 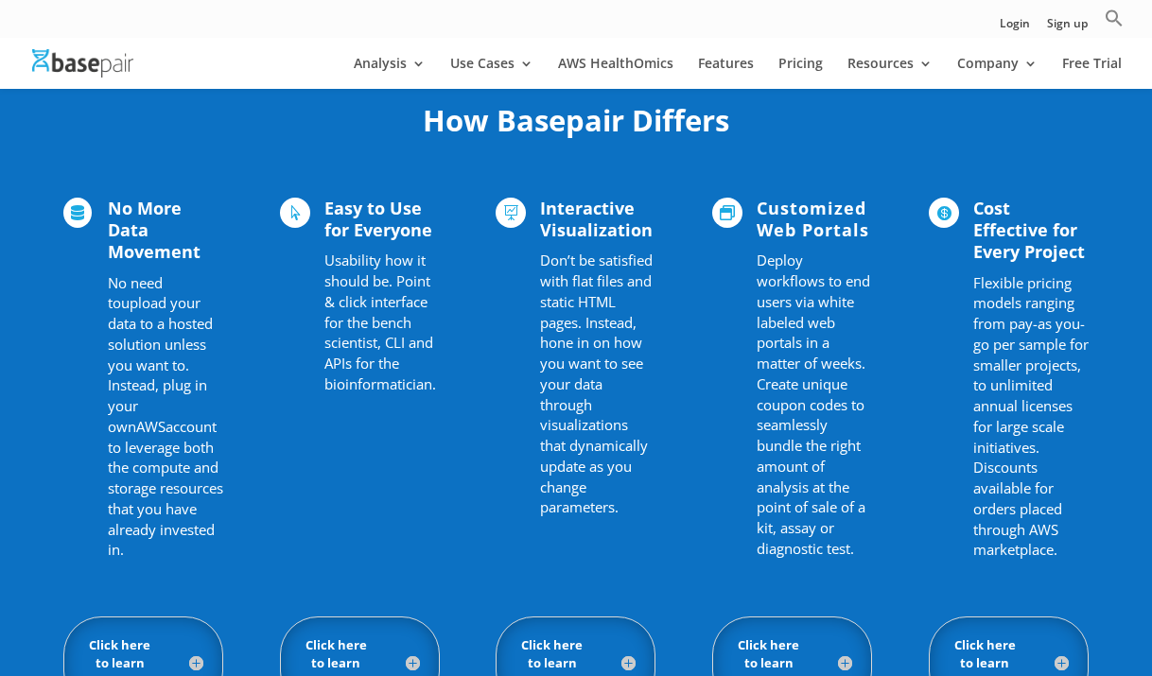 I want to click on span: Usability how it should be. Point & click interface for the bench scientist, CLI and APIs for the..., so click(x=380, y=322).